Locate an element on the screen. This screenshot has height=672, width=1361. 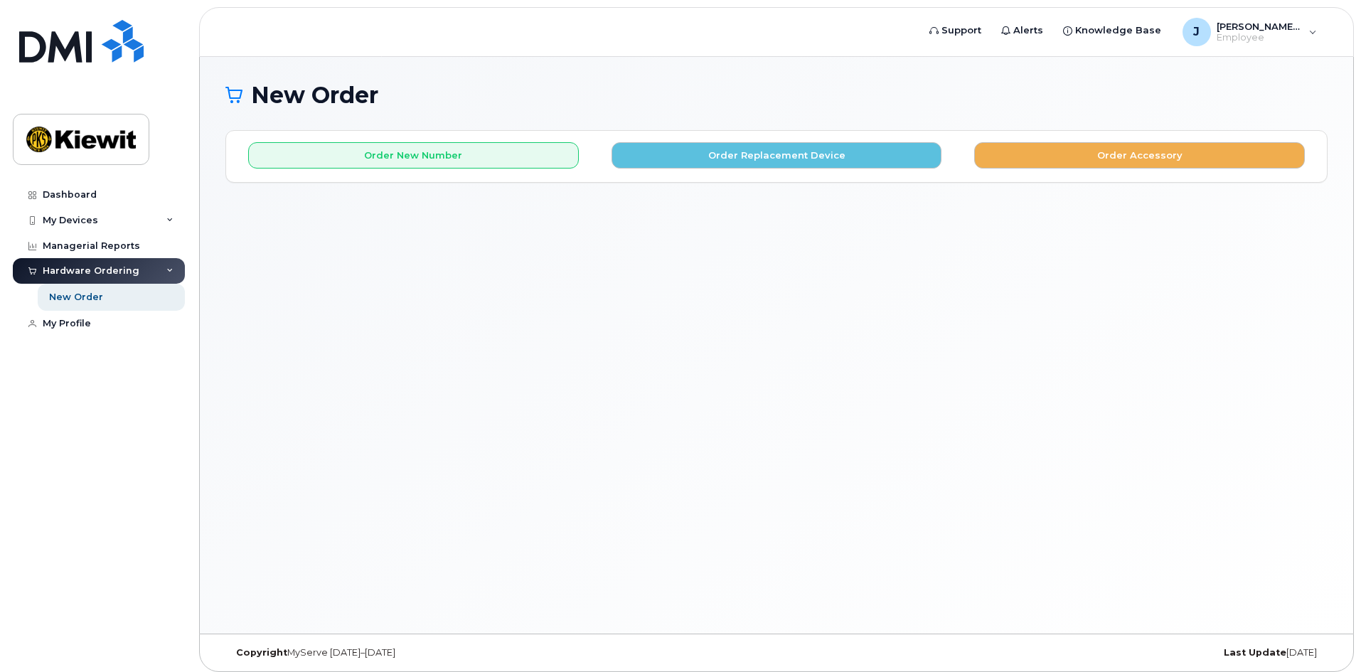
button: Order Accessory is located at coordinates (1139, 155).